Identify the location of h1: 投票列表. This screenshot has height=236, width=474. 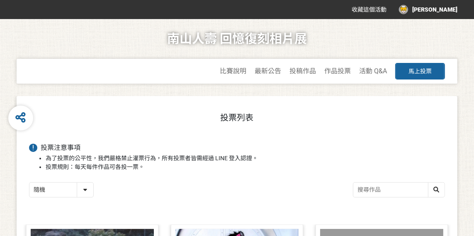
(237, 118).